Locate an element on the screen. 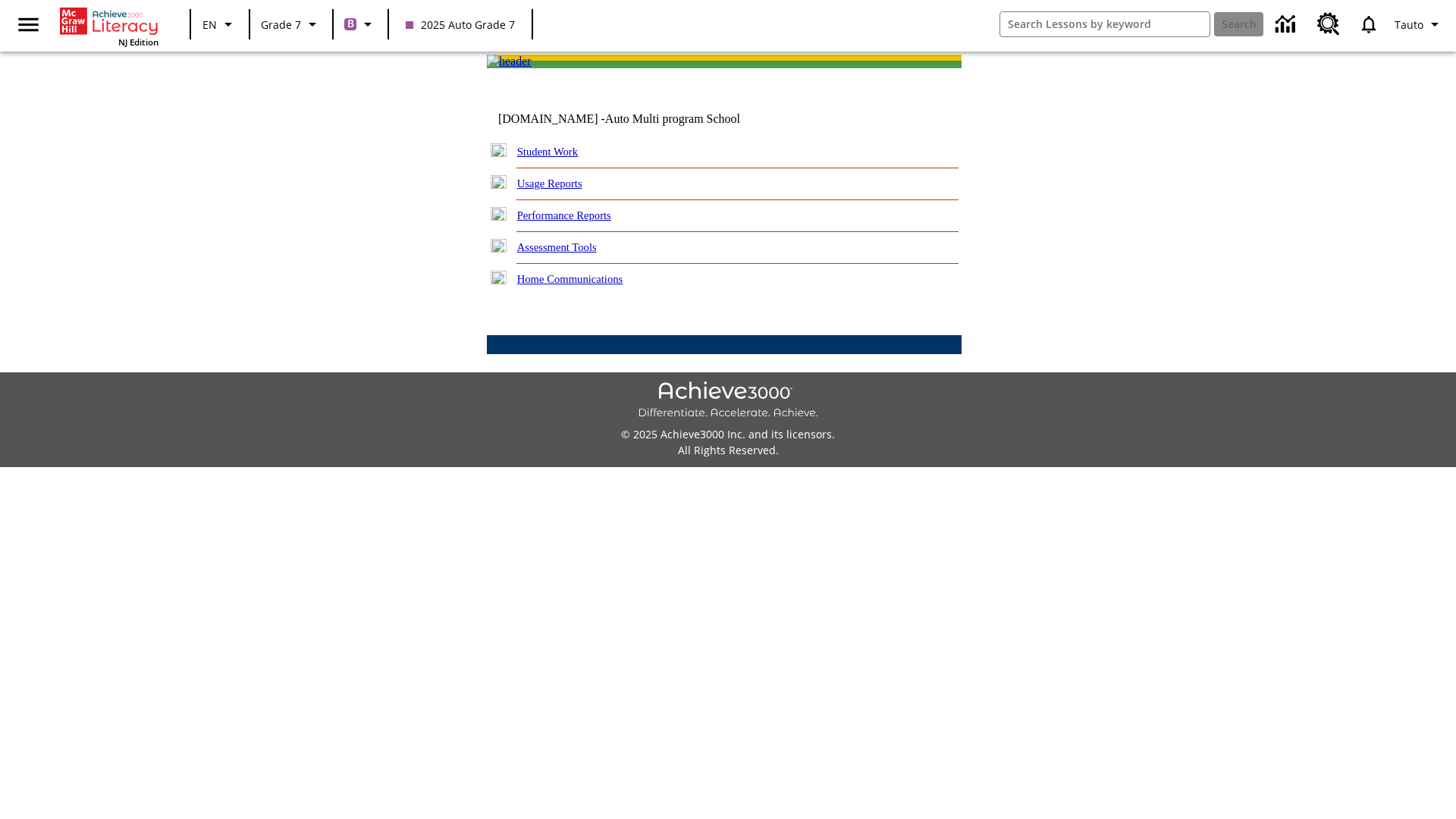 This screenshot has height=819, width=1456. a: Performance Reports is located at coordinates (564, 216).